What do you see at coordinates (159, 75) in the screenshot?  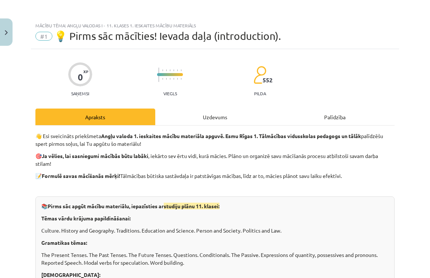 I see `img: icon-long-line-d9ea69661e0d244f92f715978eff75569469978d946b2353a9bb055b3ed8787d.svg` at bounding box center [159, 75].